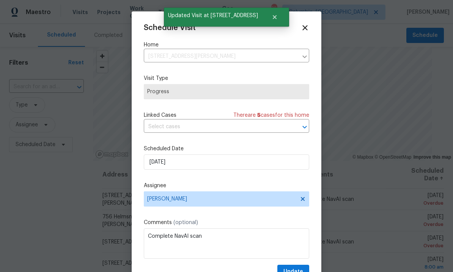 This screenshot has width=453, height=272. I want to click on label: Scheduled Date, so click(227, 148).